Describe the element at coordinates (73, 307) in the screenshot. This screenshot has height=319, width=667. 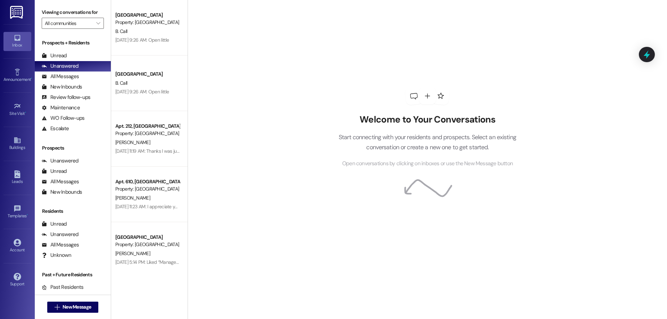
I see `button: New Message` at that location.